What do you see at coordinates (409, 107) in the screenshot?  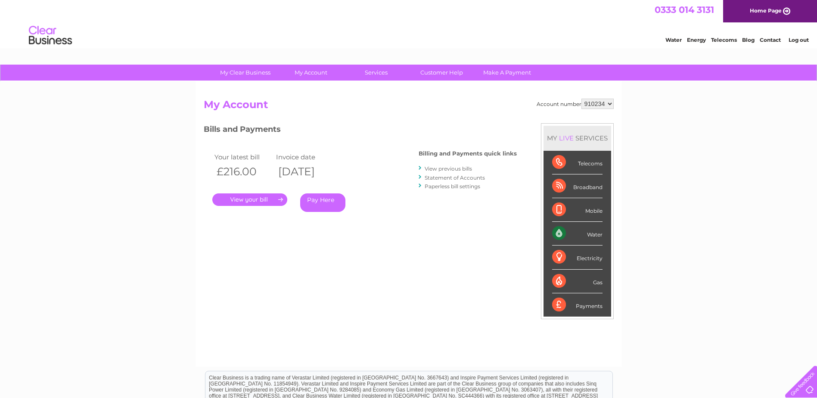 I see `h2: My Account` at bounding box center [409, 107].